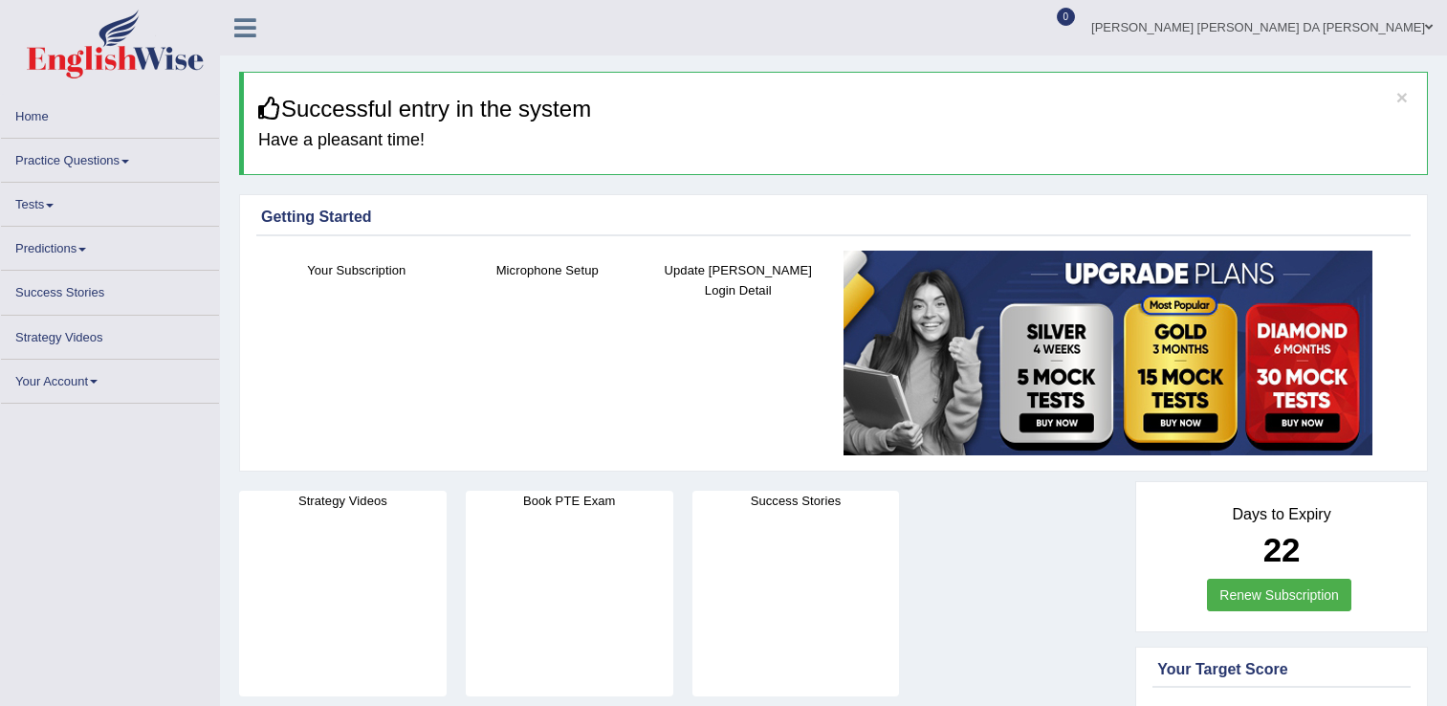  Describe the element at coordinates (110, 378) in the screenshot. I see `a: Your Account` at that location.